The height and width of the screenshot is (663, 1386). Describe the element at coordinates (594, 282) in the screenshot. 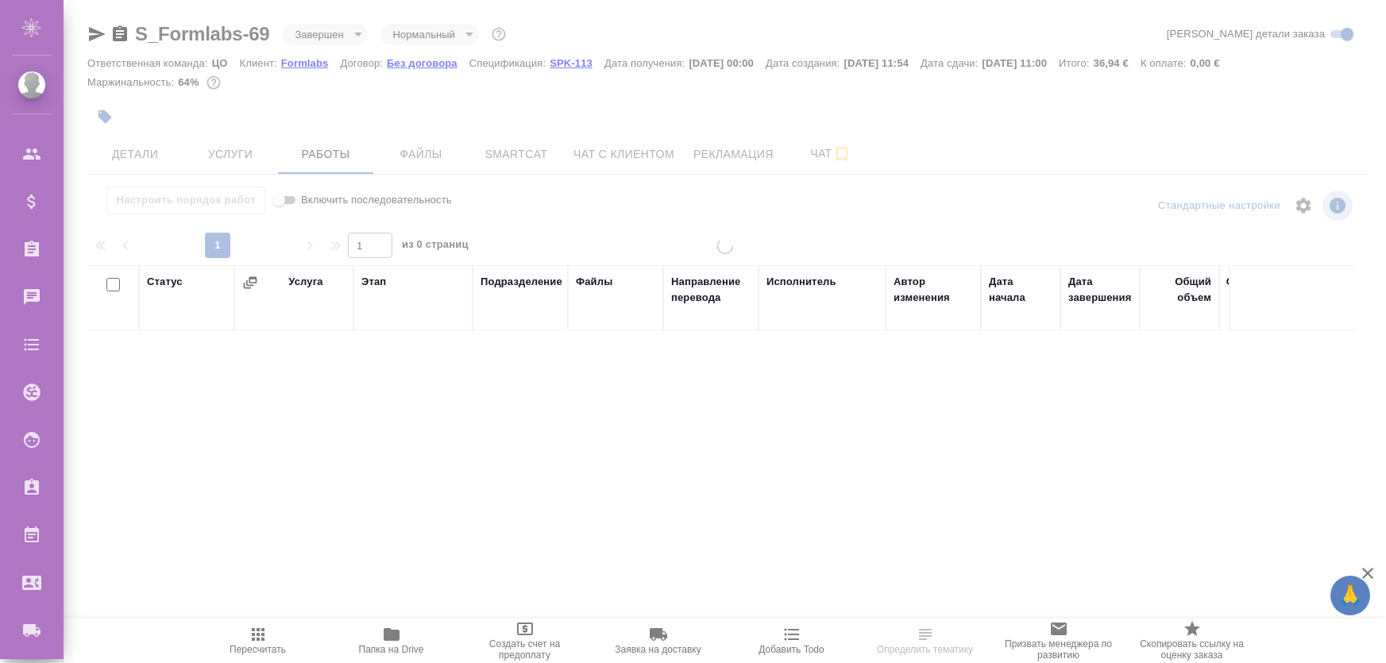

I see `div: Файлы` at that location.